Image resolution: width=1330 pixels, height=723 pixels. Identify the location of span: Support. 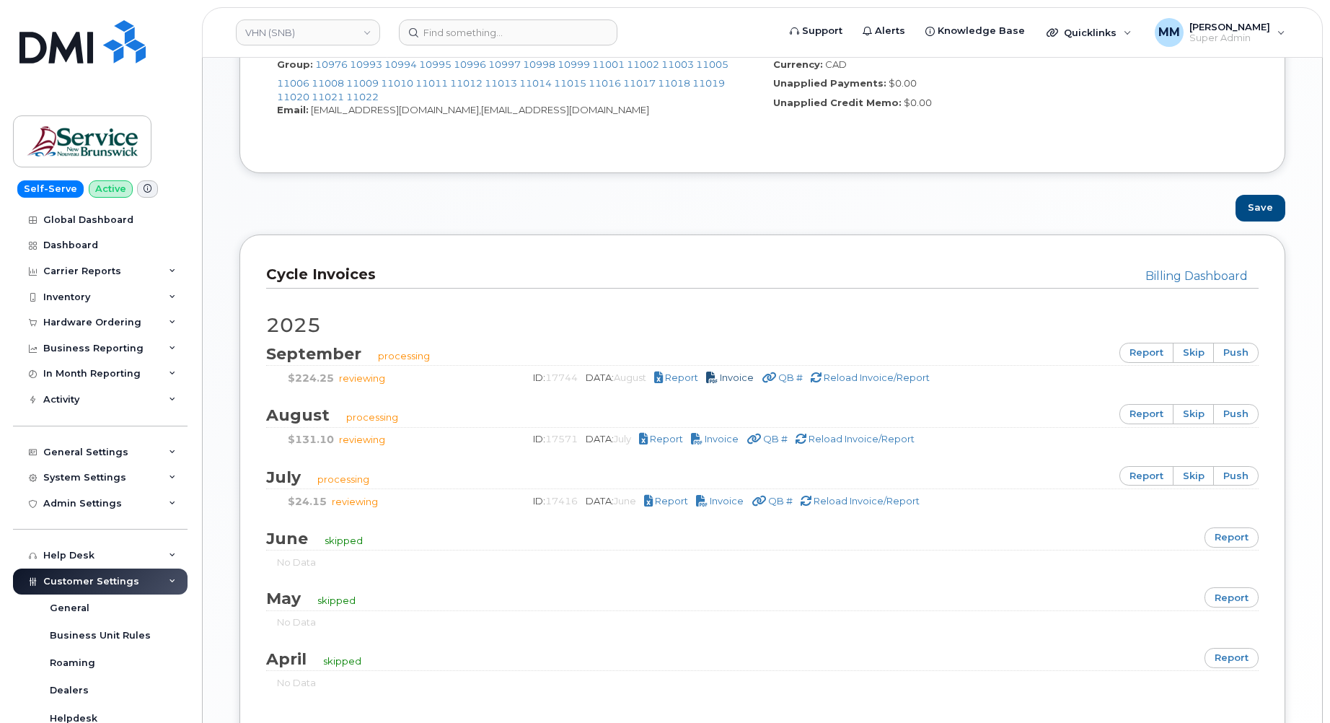
(822, 31).